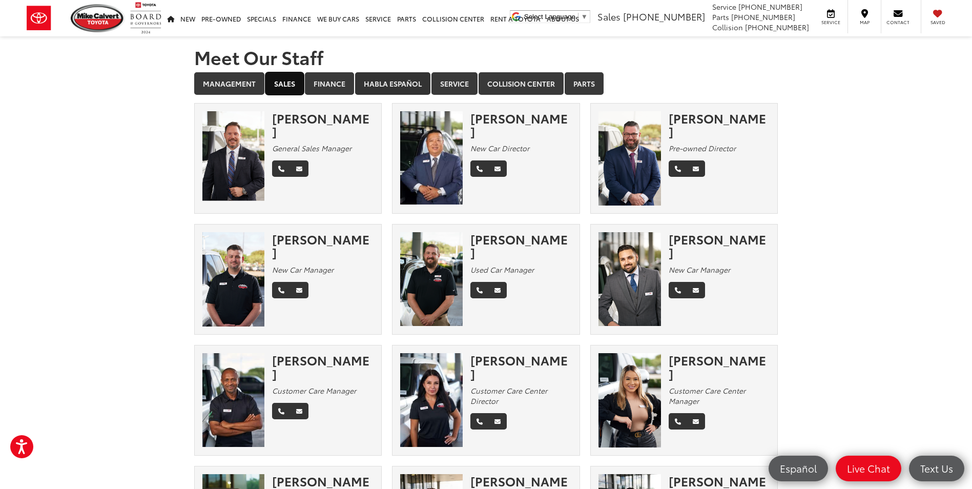 This screenshot has width=972, height=489. Describe the element at coordinates (629, 158) in the screenshot. I see `img: Wesley Worton` at that location.